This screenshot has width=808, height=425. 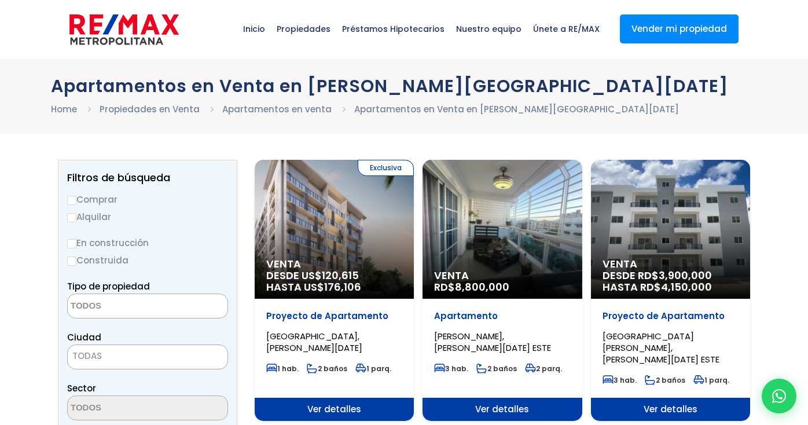 What do you see at coordinates (303, 29) in the screenshot?
I see `span: Propiedades` at bounding box center [303, 29].